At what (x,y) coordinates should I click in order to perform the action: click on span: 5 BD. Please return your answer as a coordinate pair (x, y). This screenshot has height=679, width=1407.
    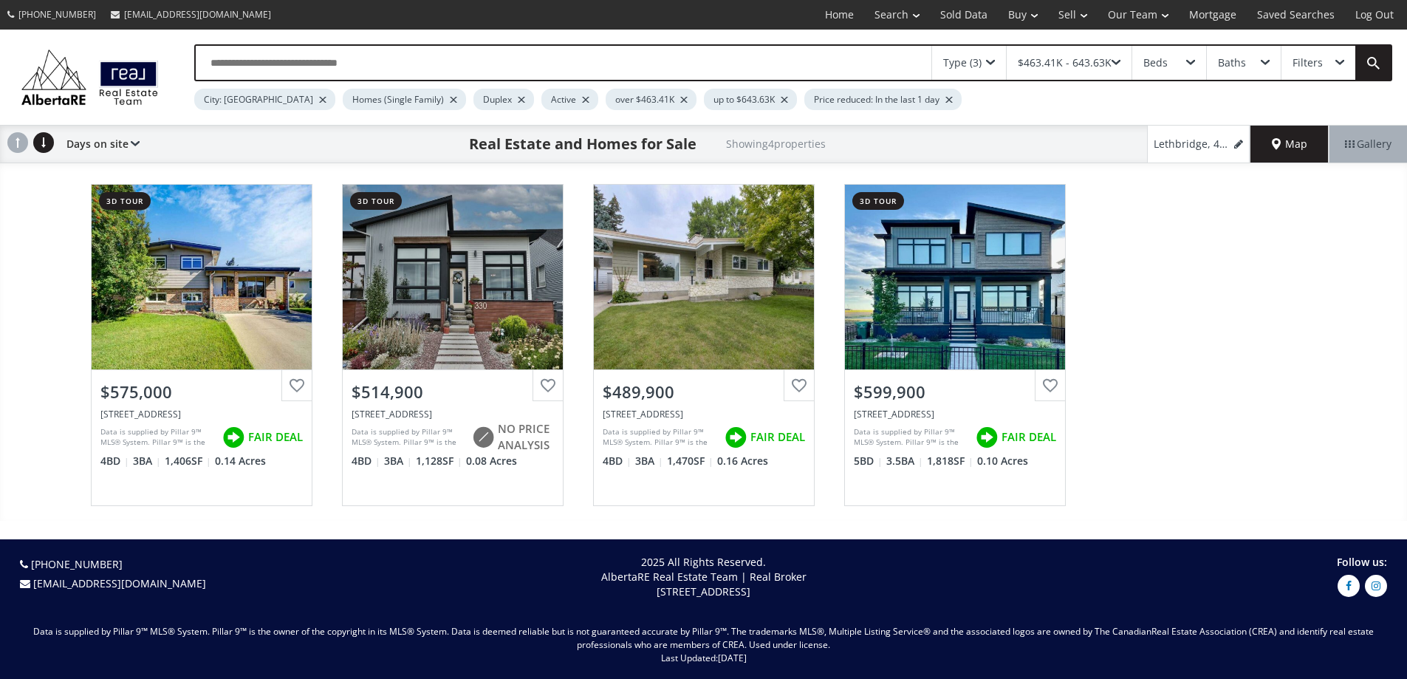
    Looking at the image, I should click on (868, 461).